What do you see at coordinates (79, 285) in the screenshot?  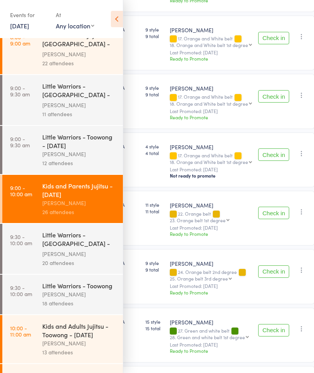 I see `div: Little Warriors - Toowong` at bounding box center [79, 285].